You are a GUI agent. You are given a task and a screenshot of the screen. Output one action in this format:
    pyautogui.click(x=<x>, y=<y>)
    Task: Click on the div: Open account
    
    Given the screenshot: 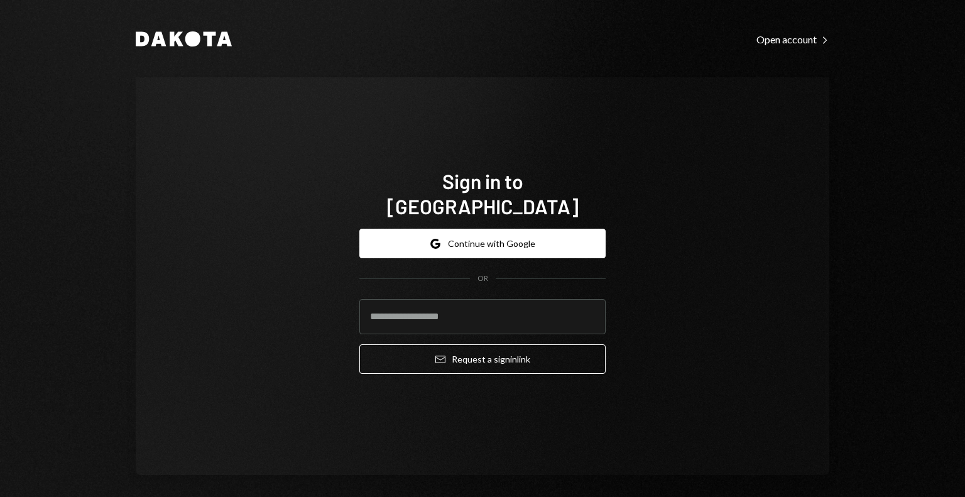 What is the action you would take?
    pyautogui.click(x=793, y=40)
    